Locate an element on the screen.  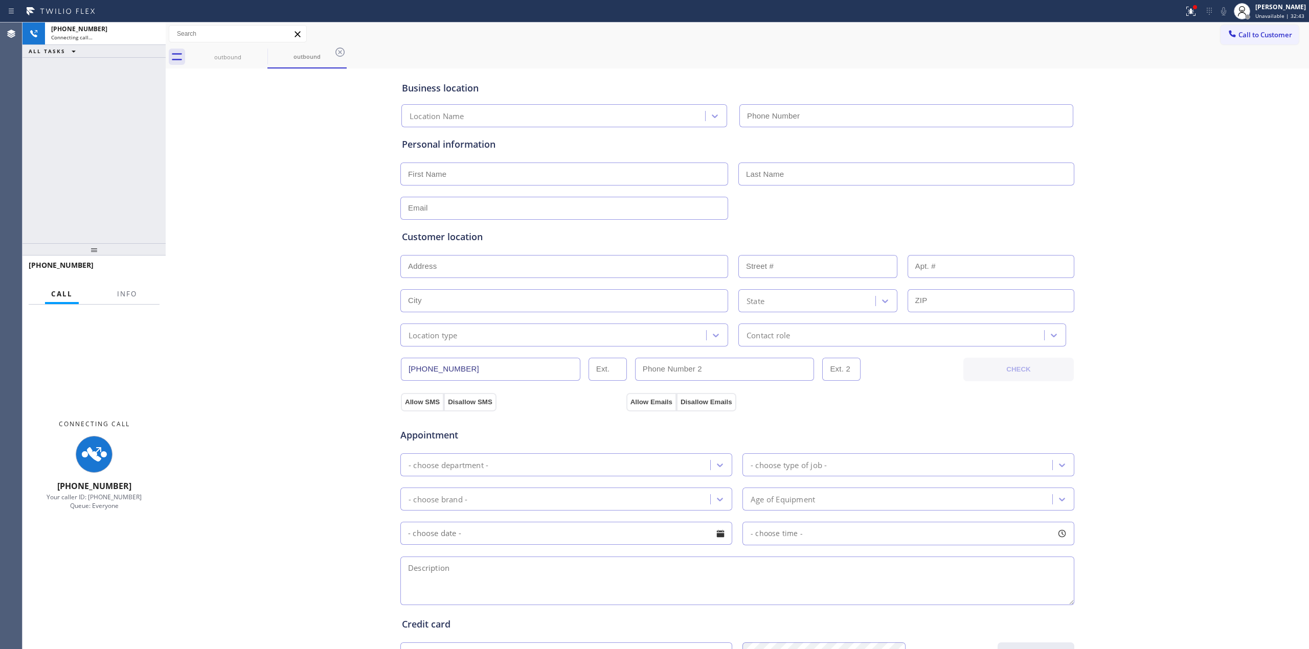
div: - choose brand - is located at coordinates (438, 499).